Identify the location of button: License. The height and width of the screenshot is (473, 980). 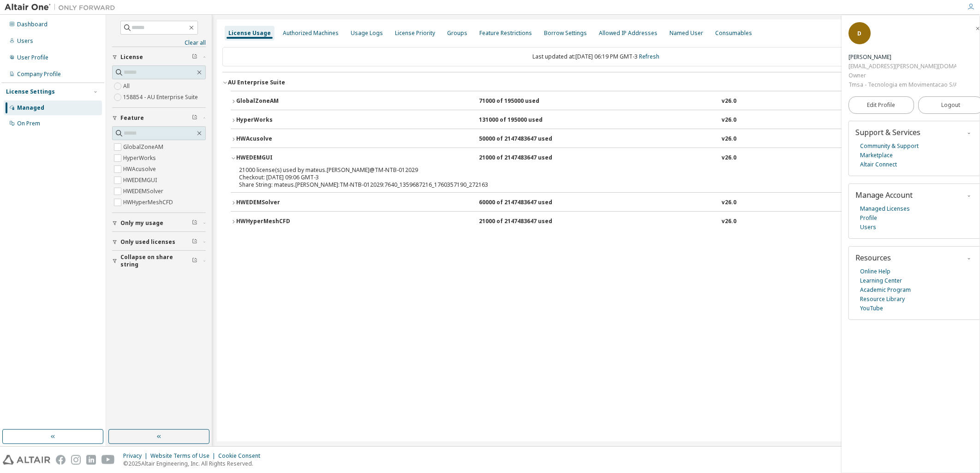
(159, 57).